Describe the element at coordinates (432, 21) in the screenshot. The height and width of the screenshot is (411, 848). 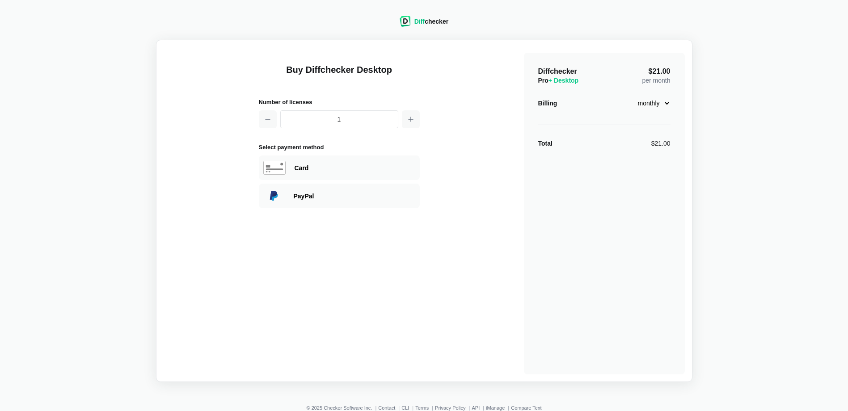
I see `div: checker` at that location.